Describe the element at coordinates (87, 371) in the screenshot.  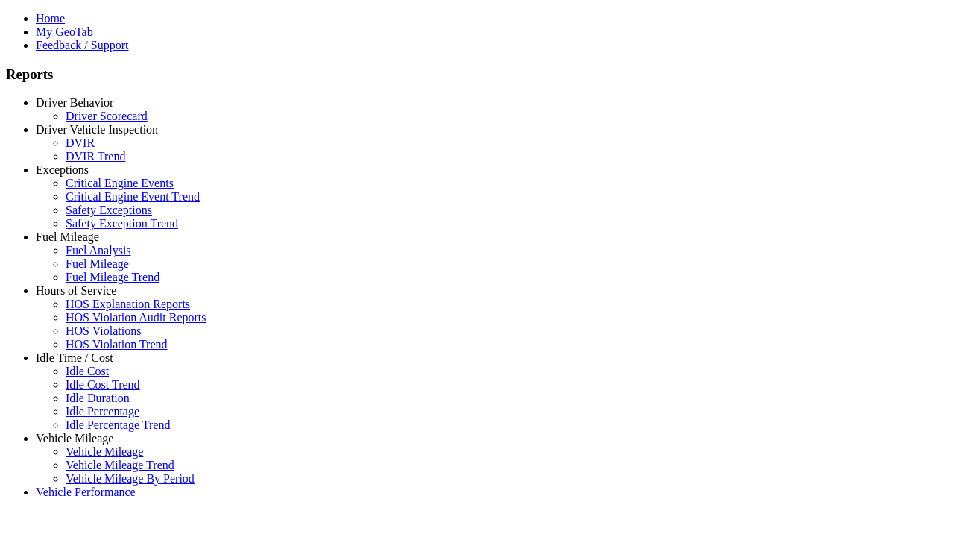
I see `a: Idle Cost` at that location.